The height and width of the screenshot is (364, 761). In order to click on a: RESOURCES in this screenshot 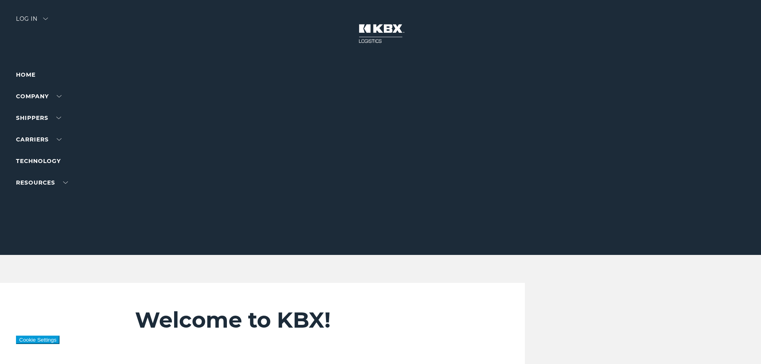, I will do `click(42, 183)`.